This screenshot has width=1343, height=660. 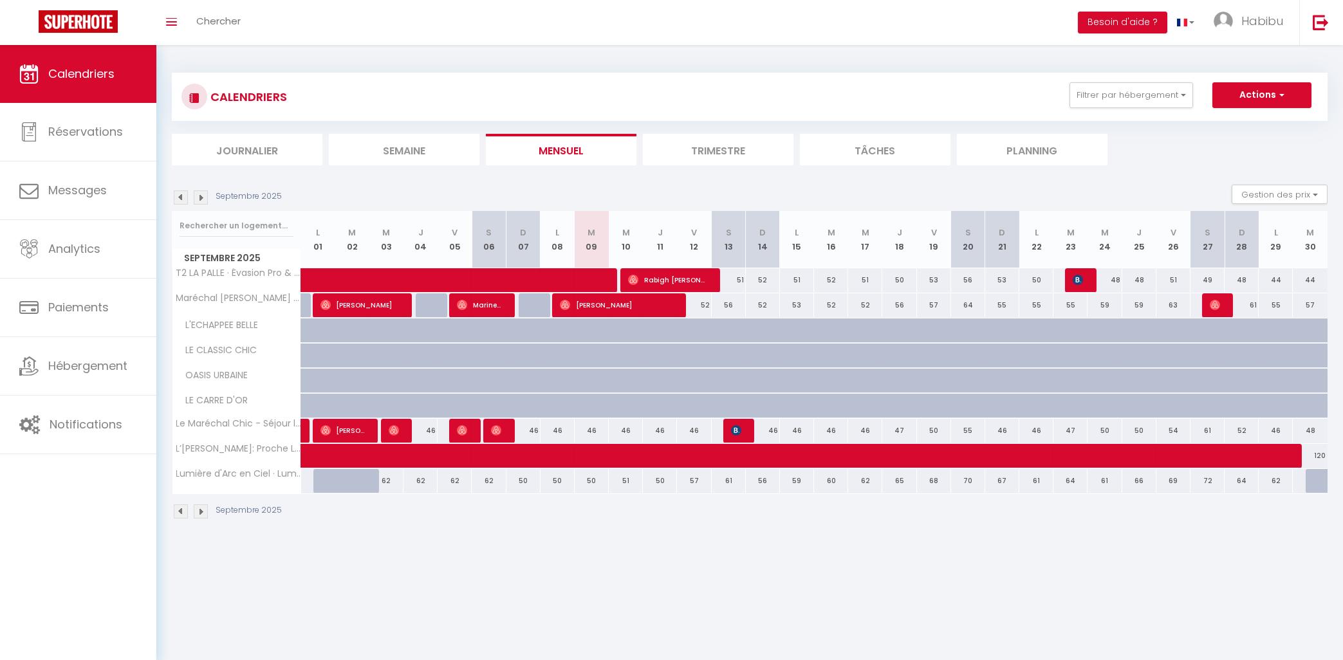 What do you see at coordinates (352, 239) in the screenshot?
I see `th: 02` at bounding box center [352, 239].